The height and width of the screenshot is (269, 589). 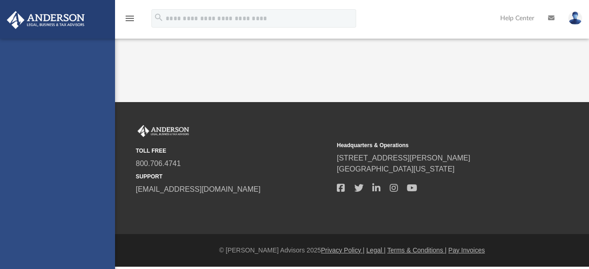 I want to click on a: 800.706.4741, so click(x=158, y=163).